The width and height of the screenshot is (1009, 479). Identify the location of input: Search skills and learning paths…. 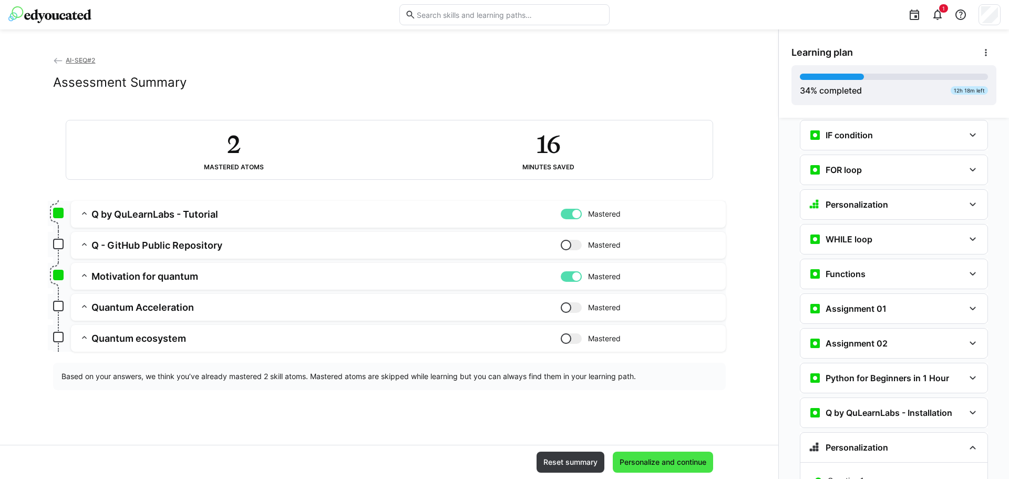
(510, 15).